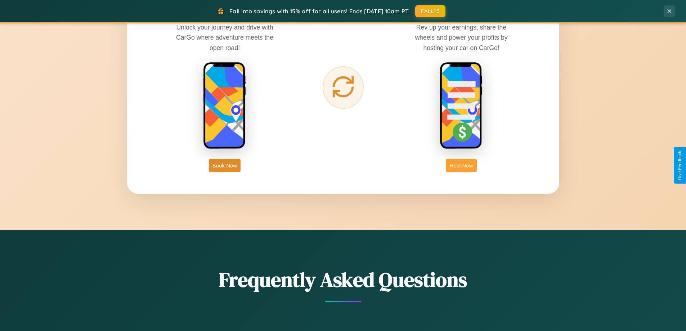  I want to click on p: Rev up your earnings, share the wheels and power your profits by hosting your car on CarGo!, so click(461, 37).